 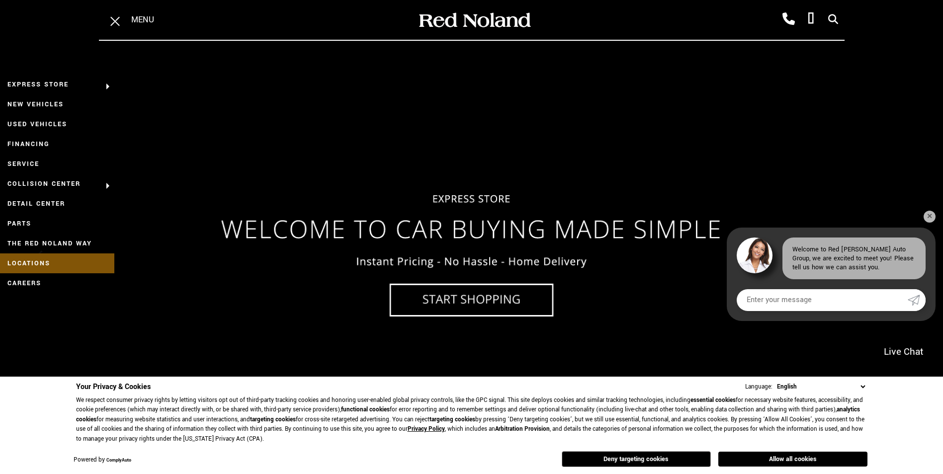 I want to click on strong: Arbitration Provision, so click(x=522, y=429).